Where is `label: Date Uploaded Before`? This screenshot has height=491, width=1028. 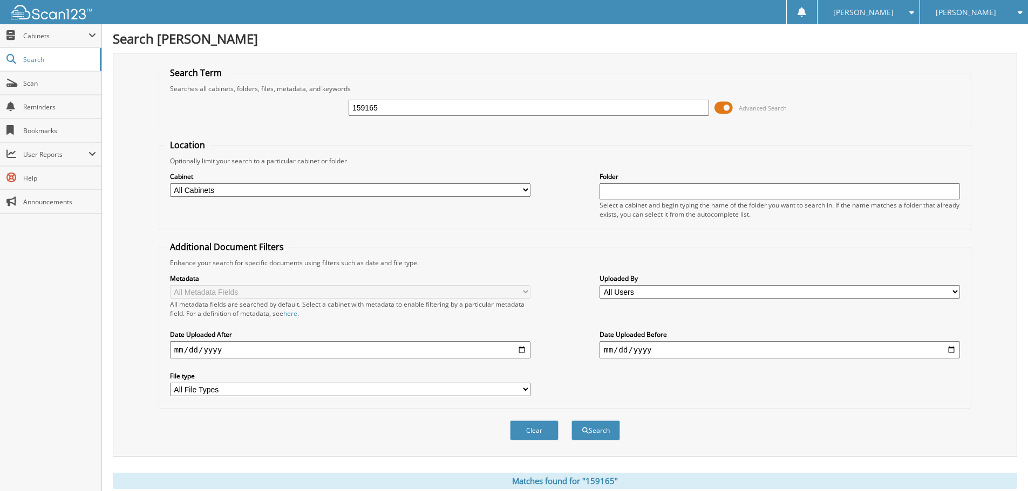
label: Date Uploaded Before is located at coordinates (779, 334).